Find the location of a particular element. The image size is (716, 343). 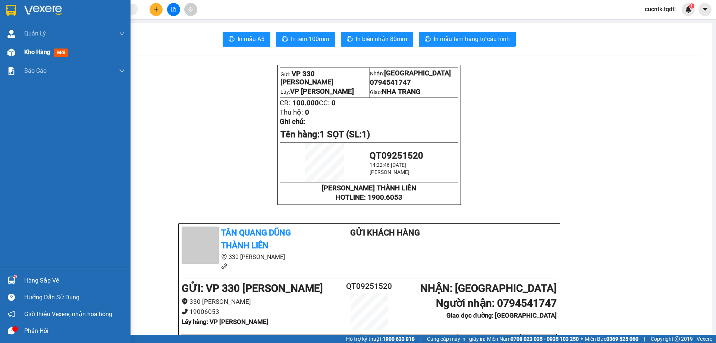

strong: HOTLINE: 1900.6053 is located at coordinates (369, 197).